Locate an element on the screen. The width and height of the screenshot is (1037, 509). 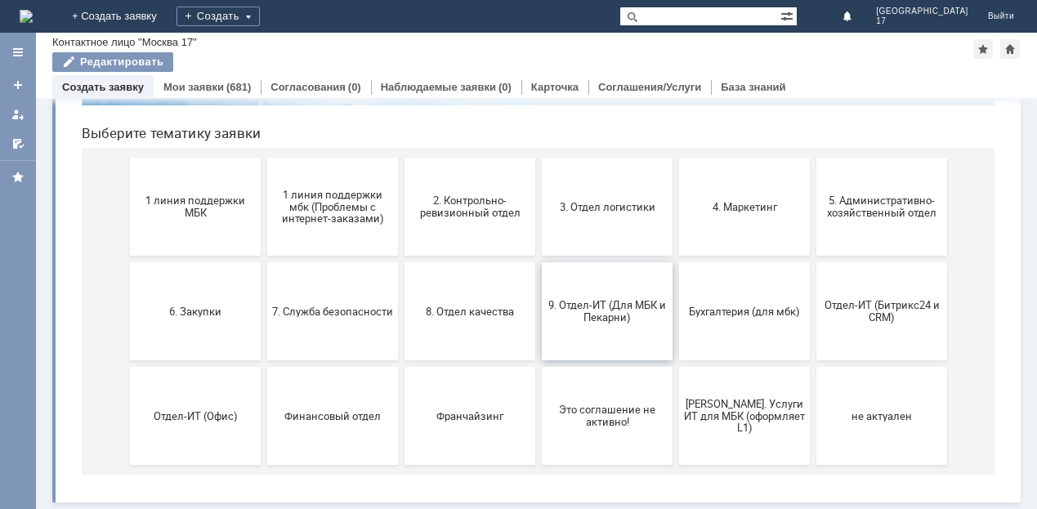
button: 7. Служба безопасности is located at coordinates (264, 350).